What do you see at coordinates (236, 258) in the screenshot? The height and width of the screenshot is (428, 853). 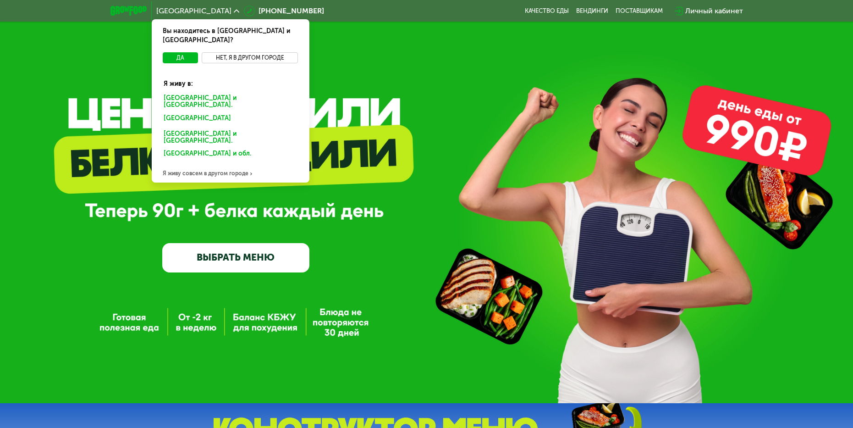 I see `a: ВЫБРАТЬ МЕНЮ` at bounding box center [236, 258].